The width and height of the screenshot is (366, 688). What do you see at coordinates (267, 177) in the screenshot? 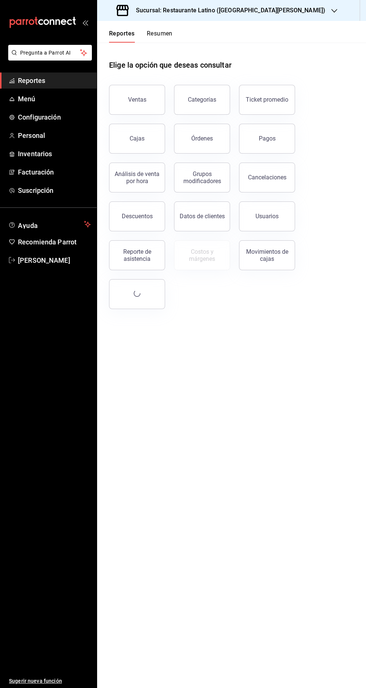
I see `div: Cancelaciones` at bounding box center [267, 177].